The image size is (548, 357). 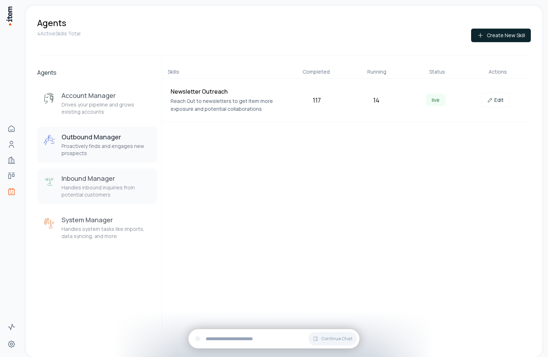 I want to click on span: live, so click(x=436, y=100).